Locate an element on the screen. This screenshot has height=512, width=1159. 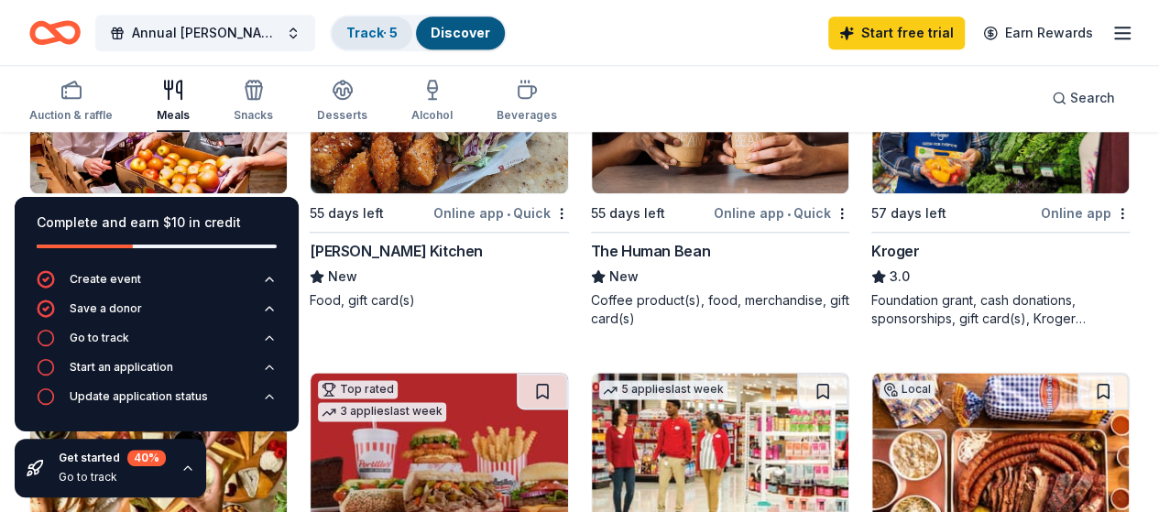
span: Search is located at coordinates (1092, 98).